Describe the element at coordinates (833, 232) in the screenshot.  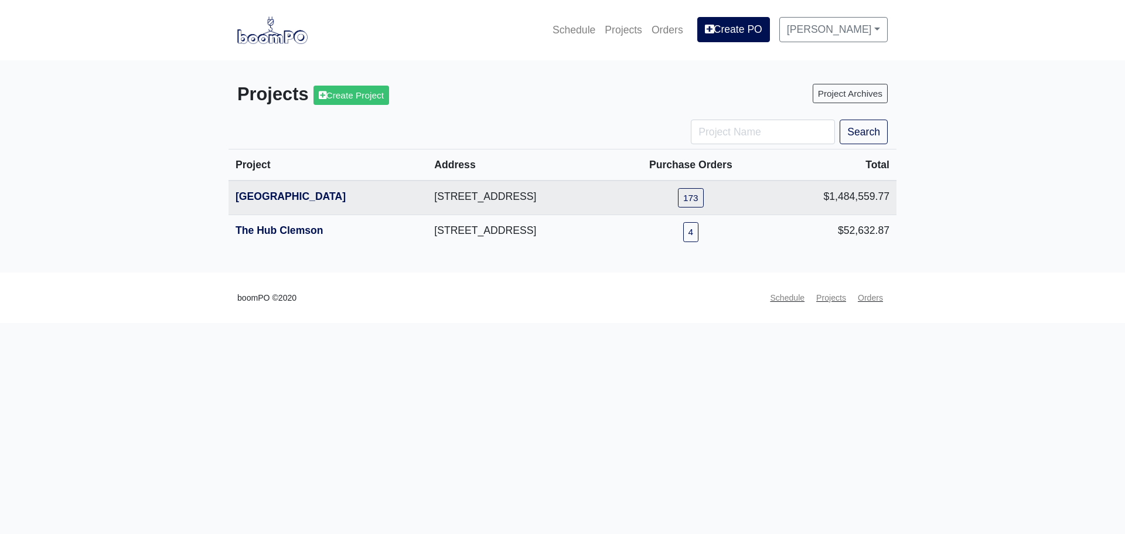
I see `td: $52,632.87` at that location.